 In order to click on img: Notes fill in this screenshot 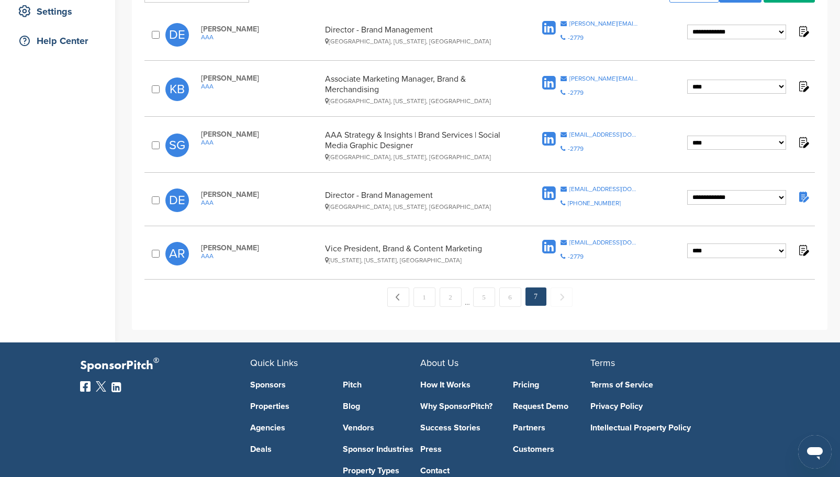, I will do `click(803, 196)`.